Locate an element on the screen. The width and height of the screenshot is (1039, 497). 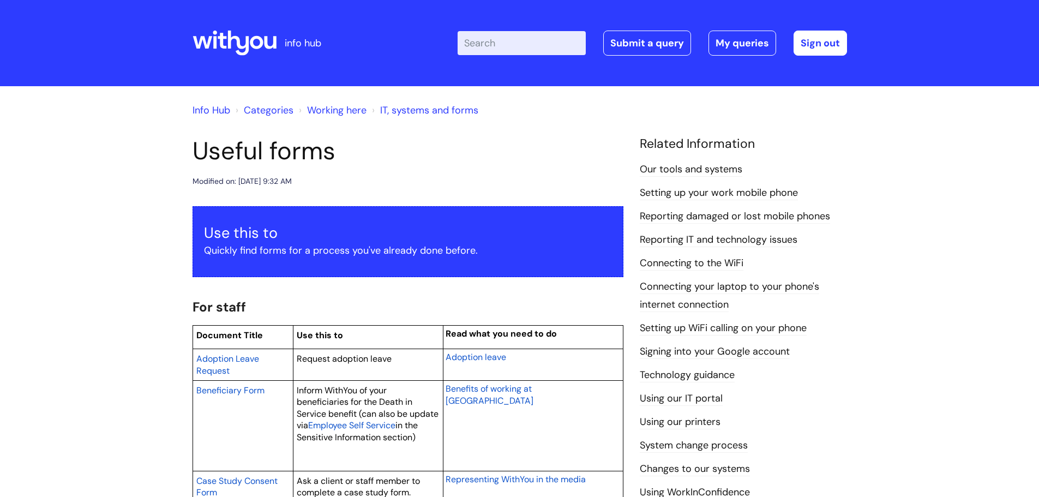
span: Request adoption leave is located at coordinates (344, 358).